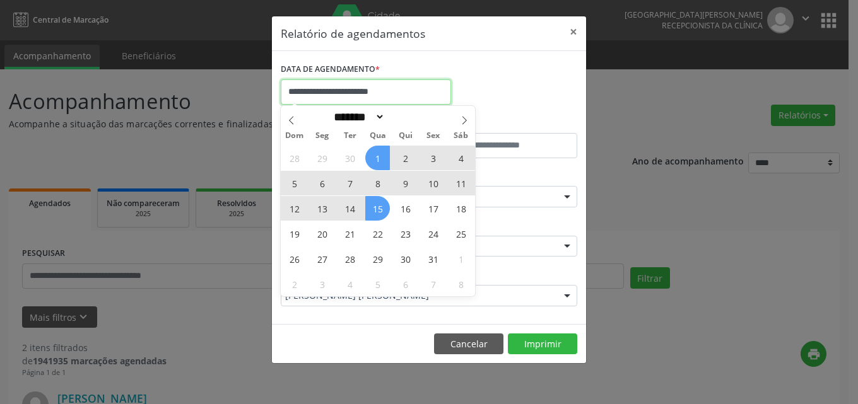 Image resolution: width=858 pixels, height=404 pixels. I want to click on span: Novembro 6, 2025, so click(405, 284).